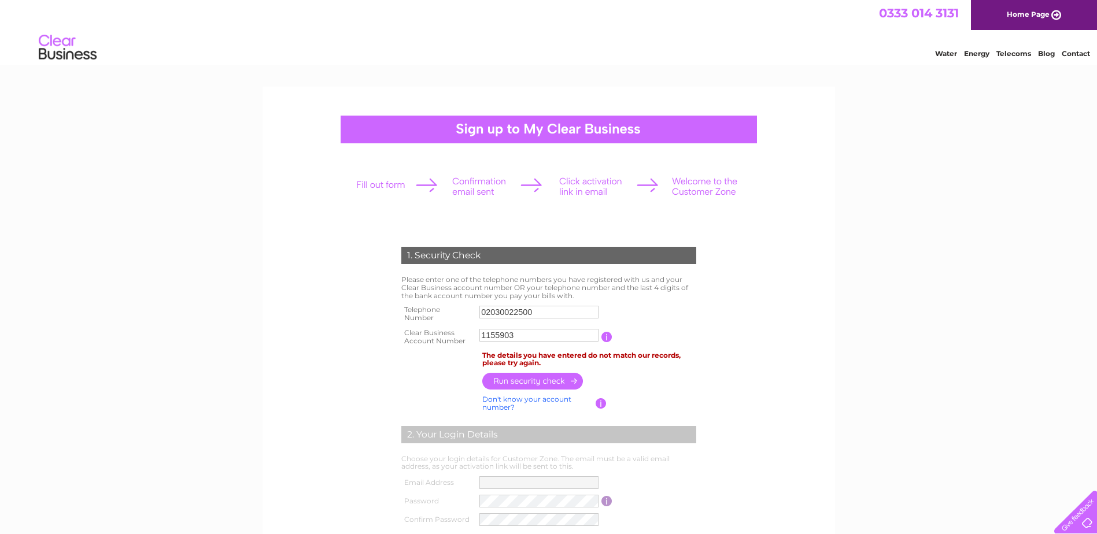  Describe the element at coordinates (919, 13) in the screenshot. I see `span: 0333 014 3131` at that location.